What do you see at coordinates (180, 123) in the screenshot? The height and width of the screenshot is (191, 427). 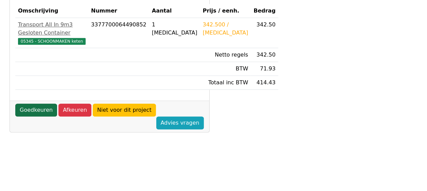 I see `a: Advies vragen` at bounding box center [180, 123].